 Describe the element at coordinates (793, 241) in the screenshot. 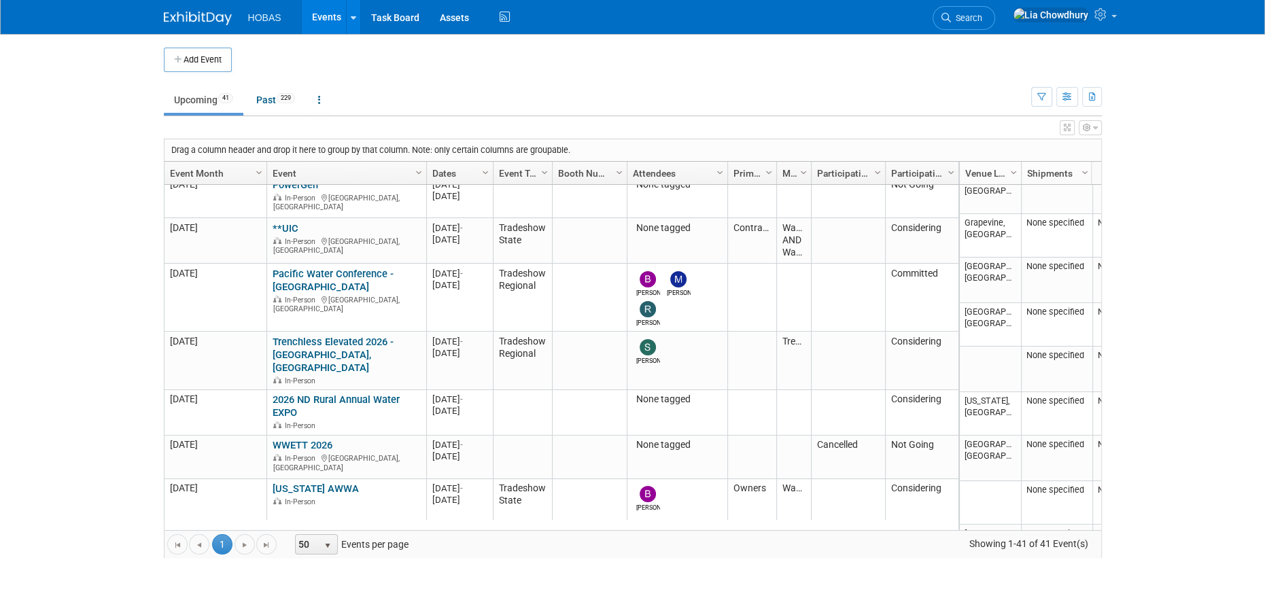

I see `td: Water AND Wastewater` at that location.